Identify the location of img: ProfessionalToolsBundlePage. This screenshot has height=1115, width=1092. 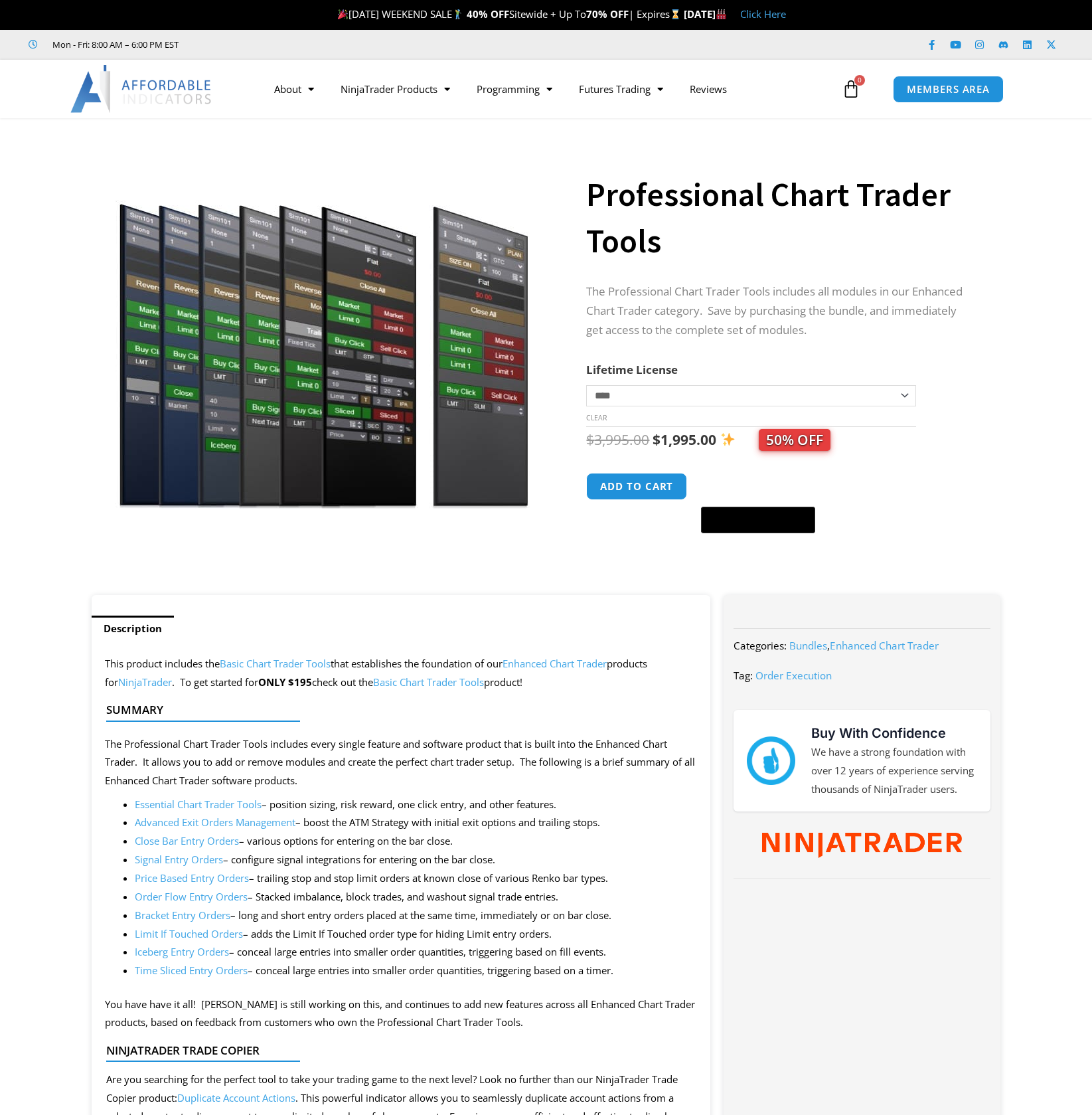
(324, 324).